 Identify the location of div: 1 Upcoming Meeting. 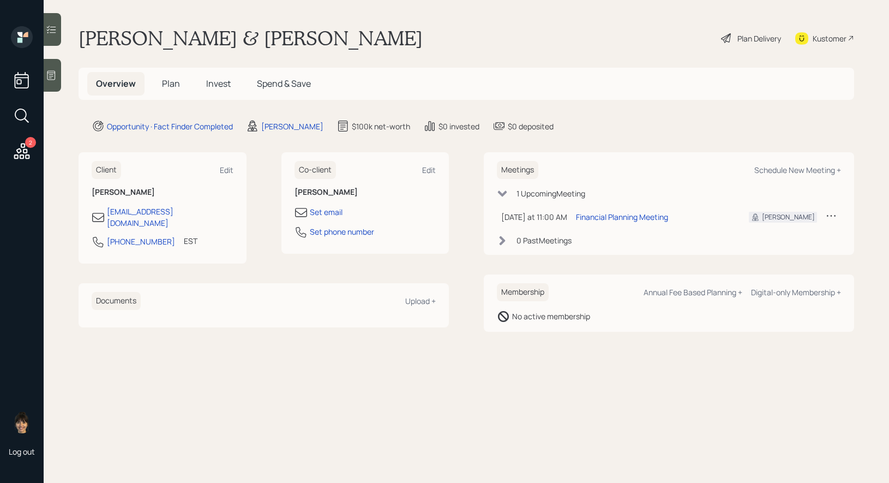
(551, 193).